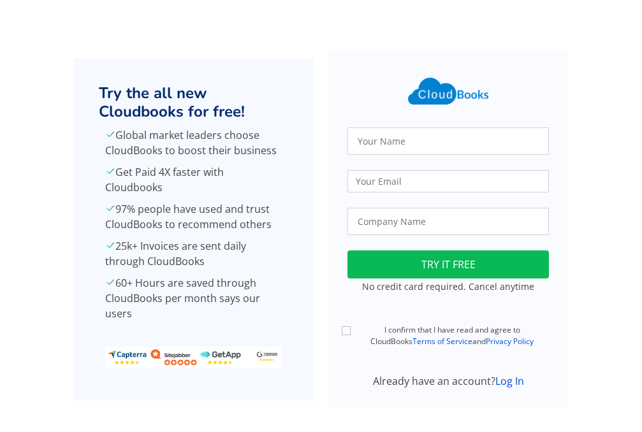 This screenshot has width=642, height=432. What do you see at coordinates (442, 341) in the screenshot?
I see `a: Terms of Service` at bounding box center [442, 341].